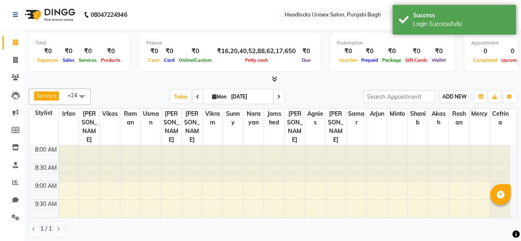 The image size is (521, 241). I want to click on input: 2025-09-01, so click(249, 97).